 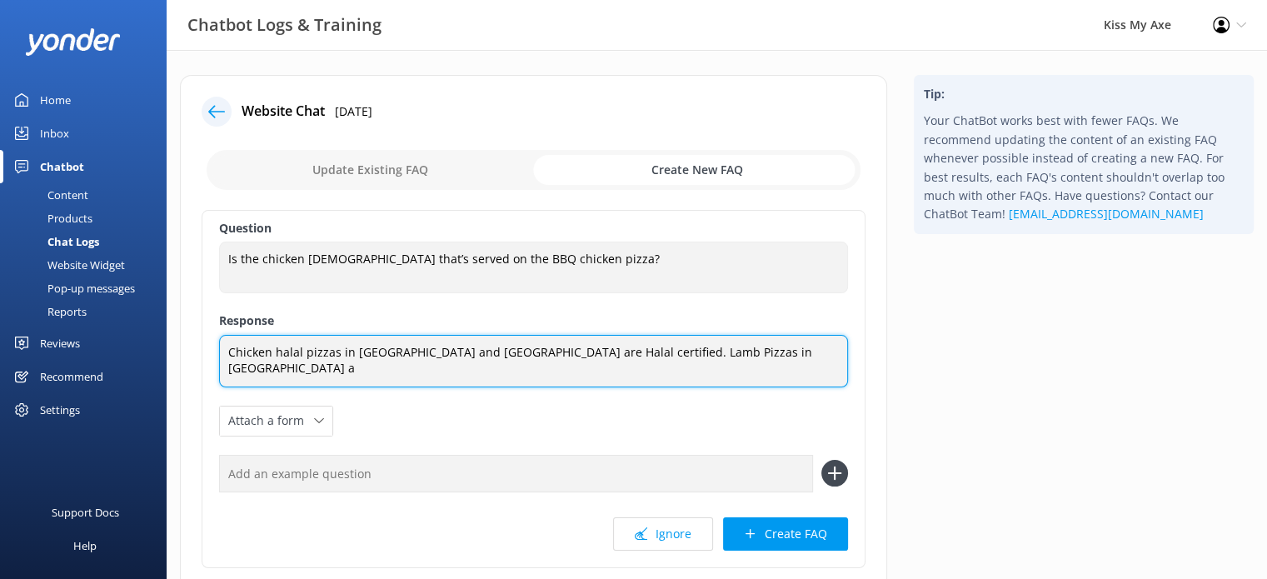 What do you see at coordinates (533, 228) in the screenshot?
I see `label: Question` at bounding box center [533, 228].